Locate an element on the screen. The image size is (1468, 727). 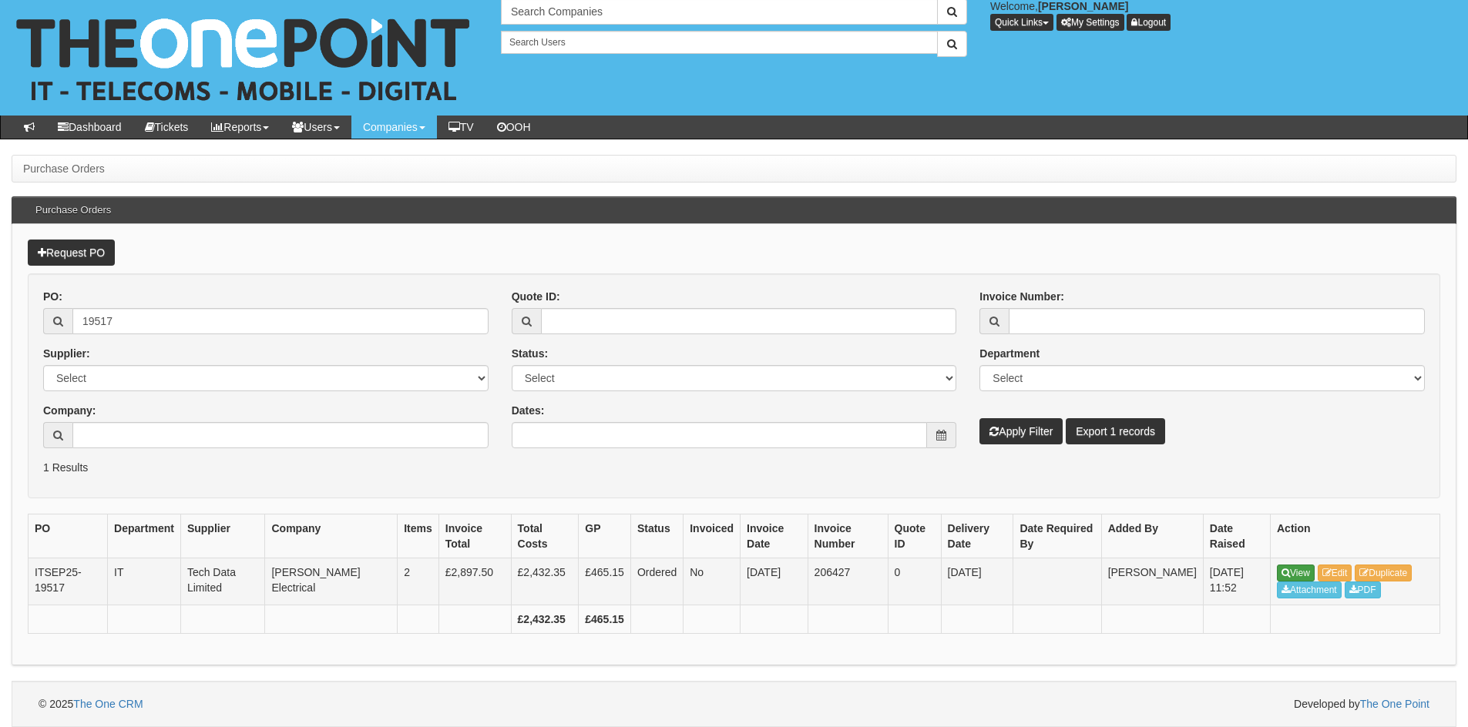
a: PDF is located at coordinates (1362, 590).